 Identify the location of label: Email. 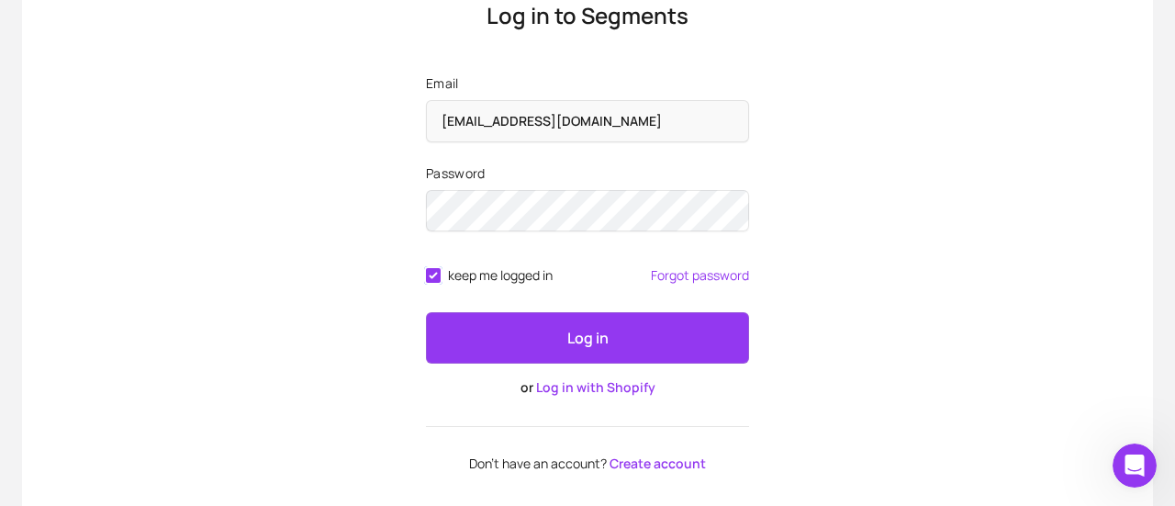
(587, 84).